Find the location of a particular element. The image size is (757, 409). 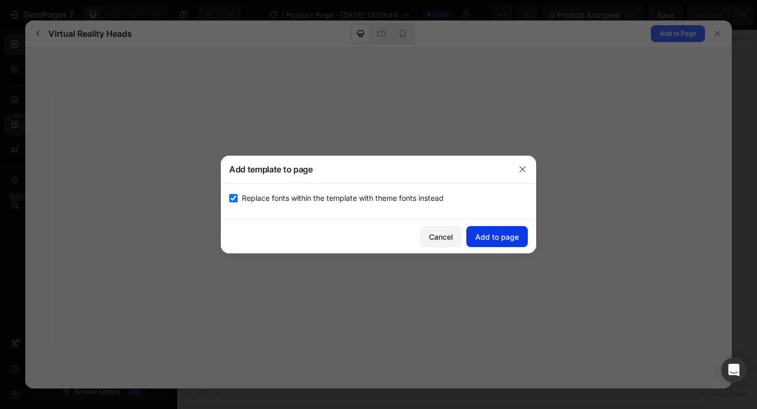

button: Add elements is located at coordinates (354, 241).